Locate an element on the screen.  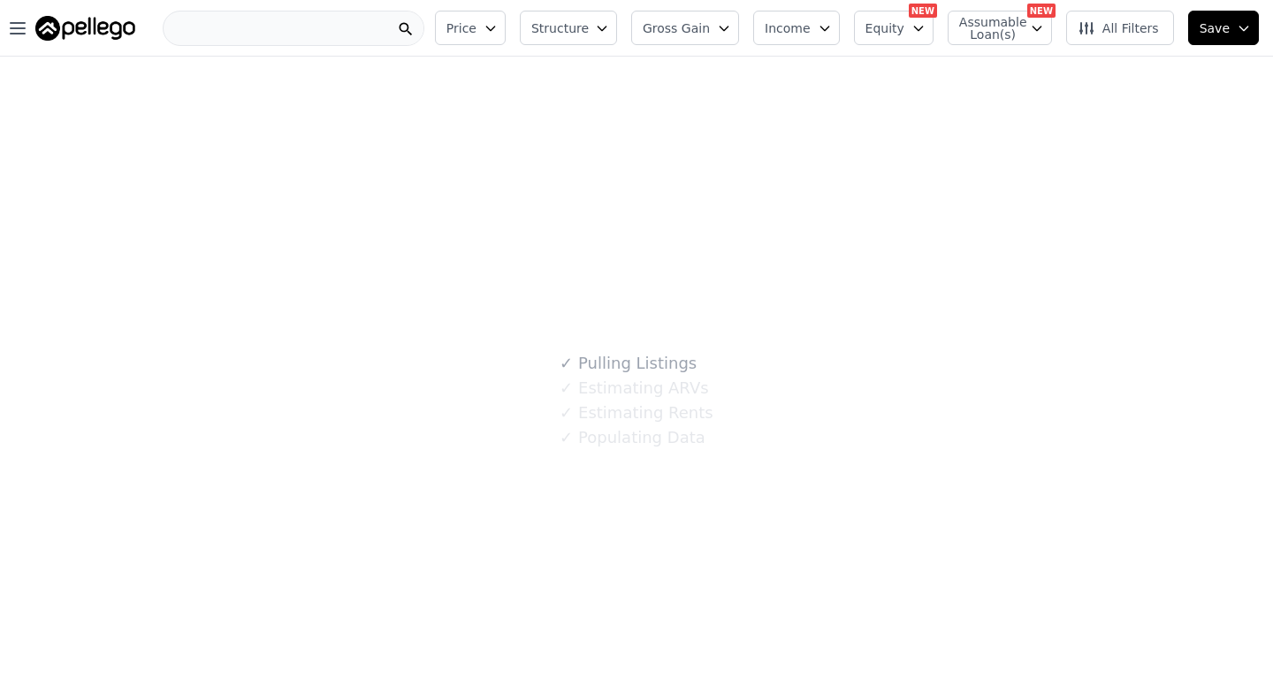
span: Income is located at coordinates (788, 28).